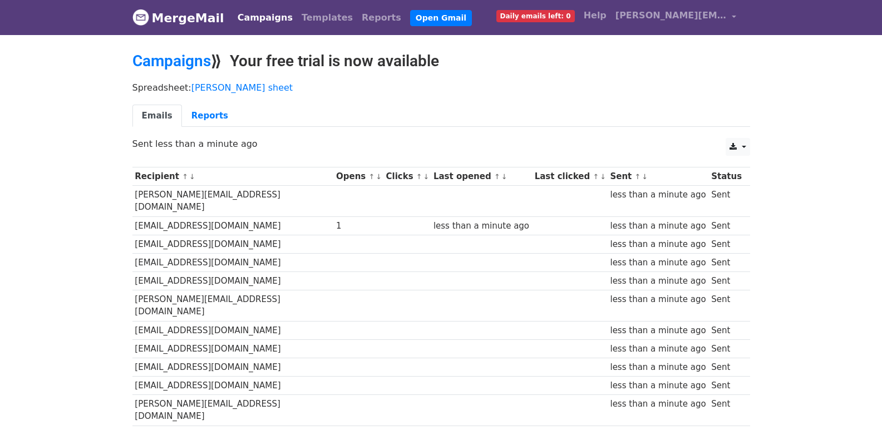 The height and width of the screenshot is (430, 882). Describe the element at coordinates (442, 144) in the screenshot. I see `p: Sent less than a minute ago` at that location.